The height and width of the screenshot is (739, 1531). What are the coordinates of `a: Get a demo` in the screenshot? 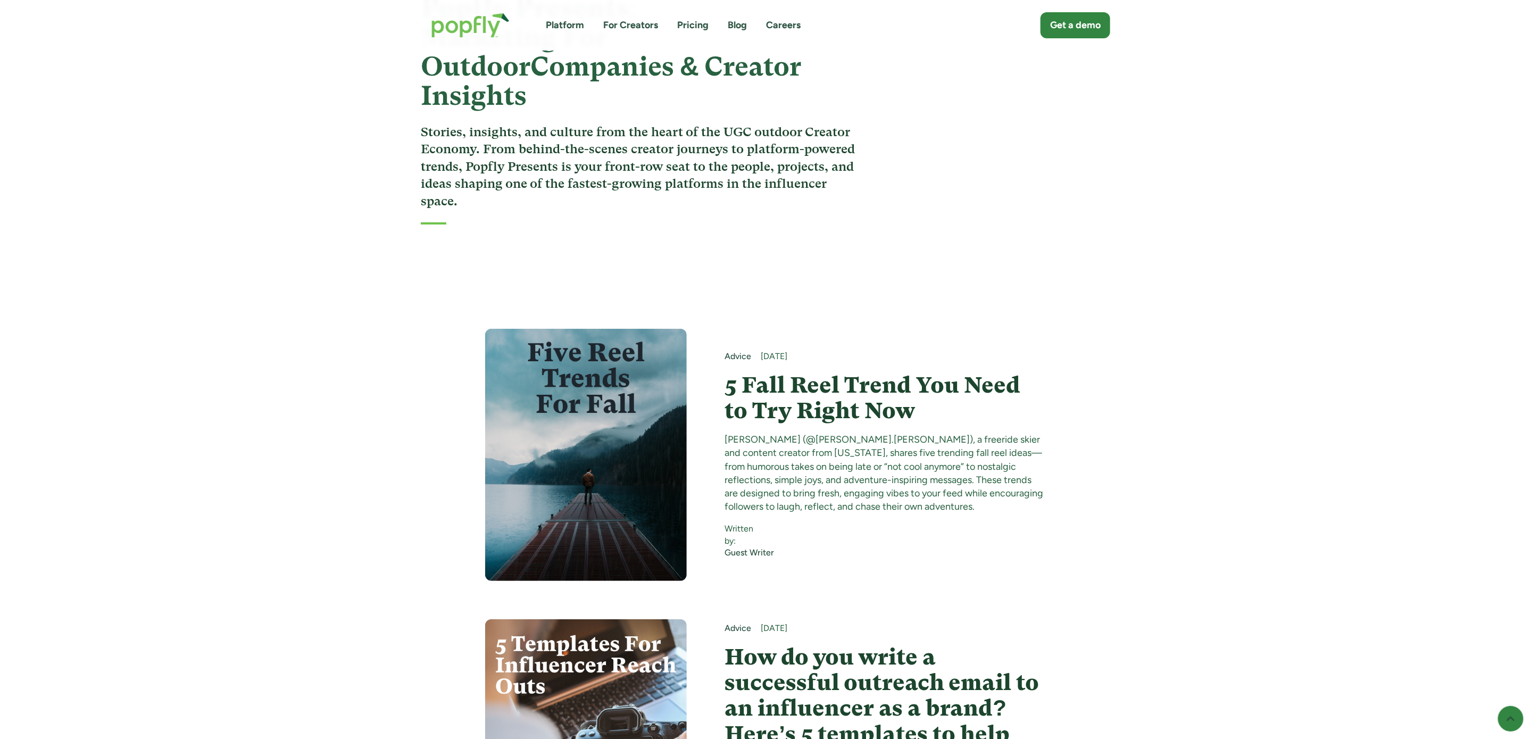 It's located at (1075, 25).